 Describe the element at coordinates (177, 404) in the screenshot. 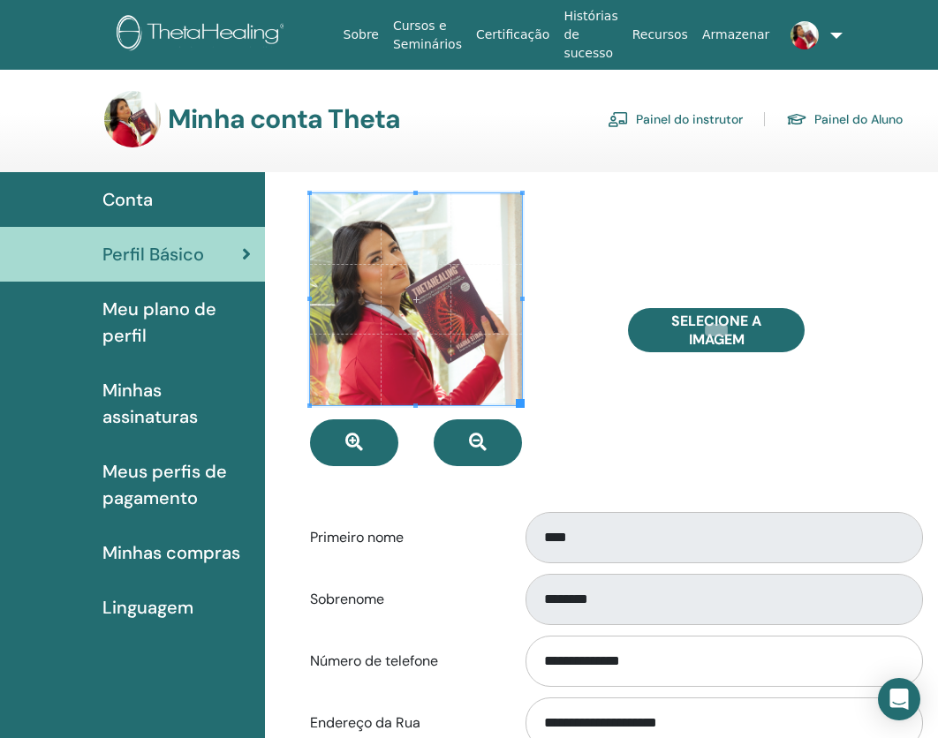

I see `span: Minhas assinaturas` at that location.